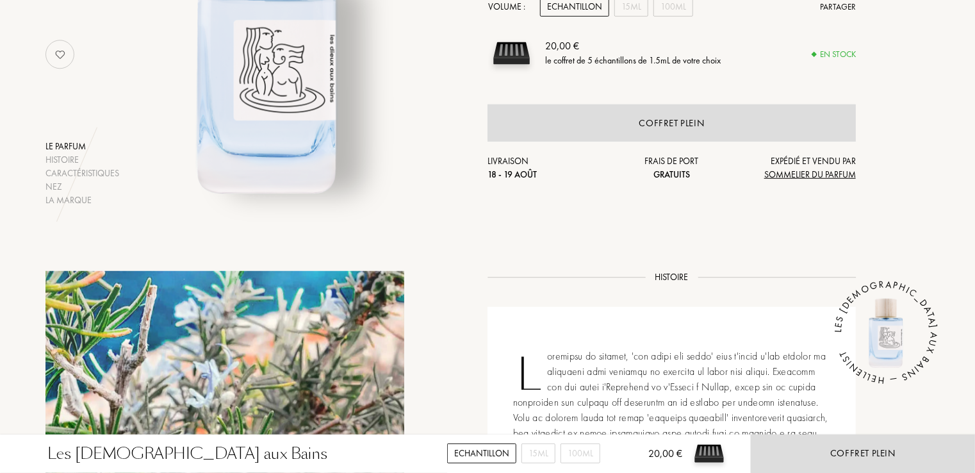  What do you see at coordinates (512, 174) in the screenshot?
I see `span: 18 - 19 août` at bounding box center [512, 174].